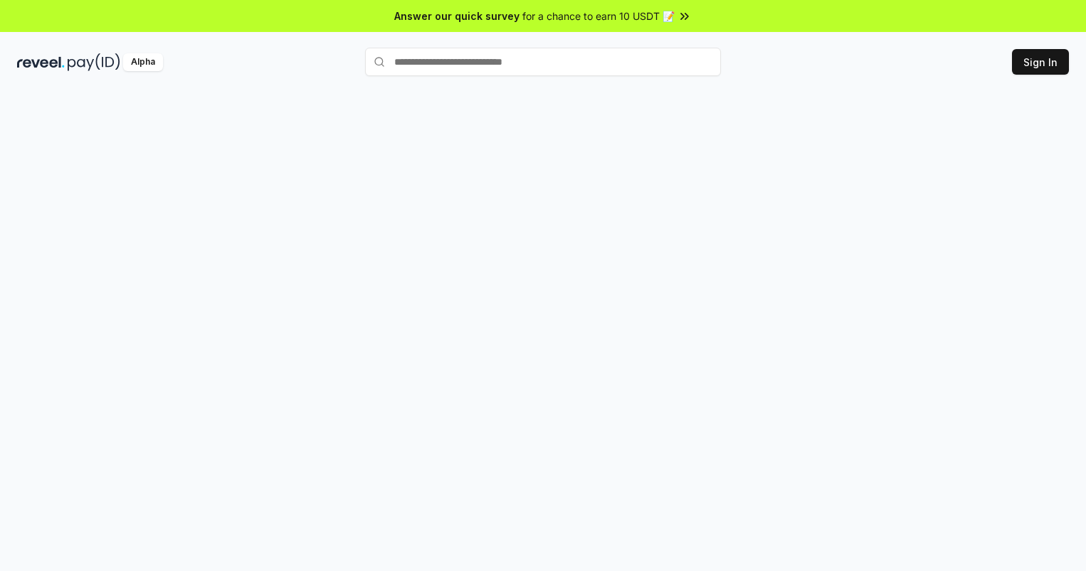  Describe the element at coordinates (41, 62) in the screenshot. I see `img: reveel_dark` at that location.